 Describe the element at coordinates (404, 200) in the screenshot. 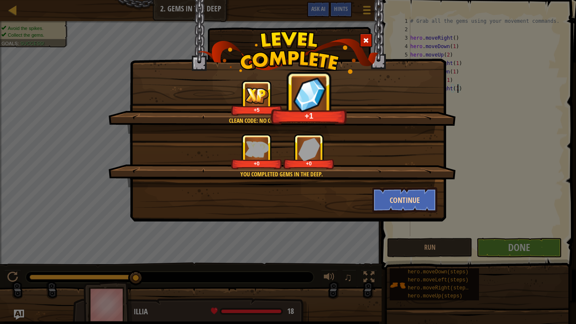

I see `button: Continue` at that location.